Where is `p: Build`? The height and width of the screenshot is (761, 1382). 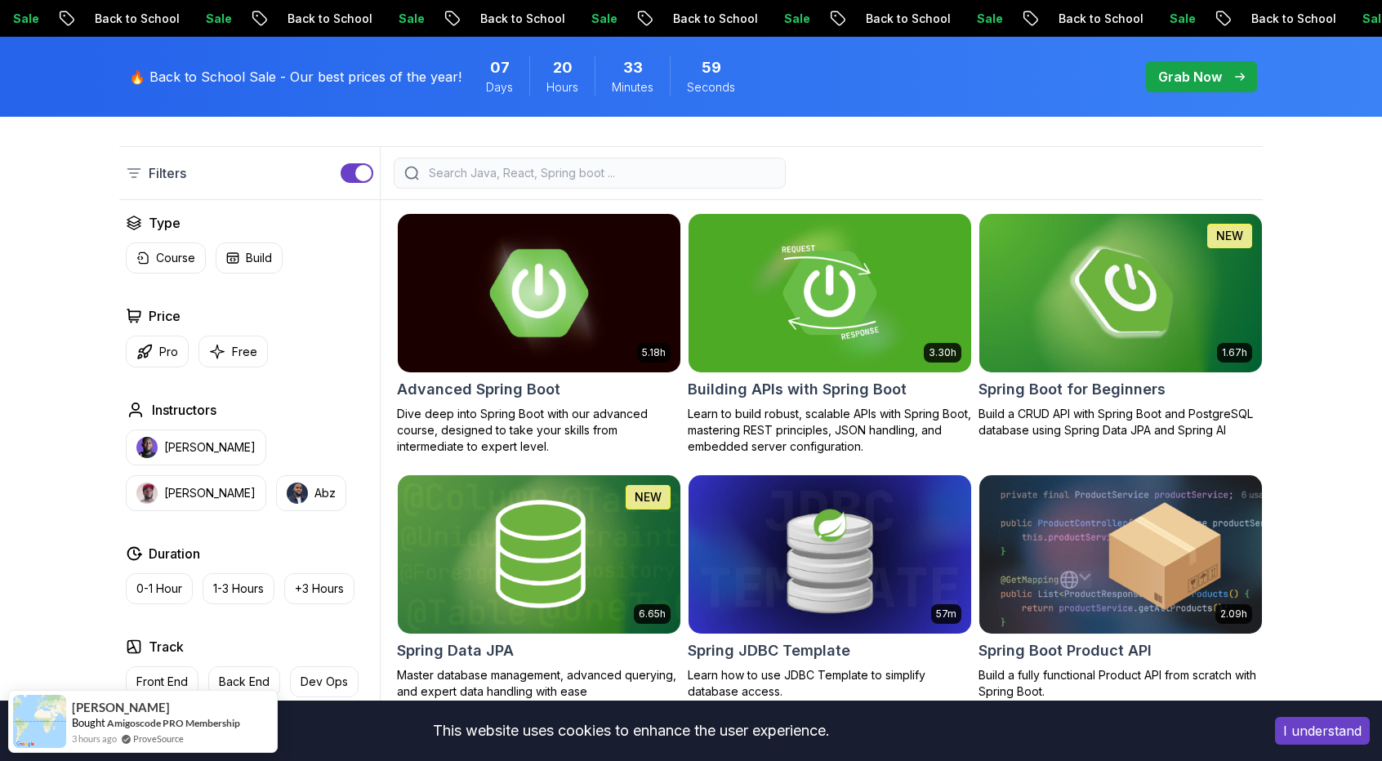 p: Build is located at coordinates (259, 258).